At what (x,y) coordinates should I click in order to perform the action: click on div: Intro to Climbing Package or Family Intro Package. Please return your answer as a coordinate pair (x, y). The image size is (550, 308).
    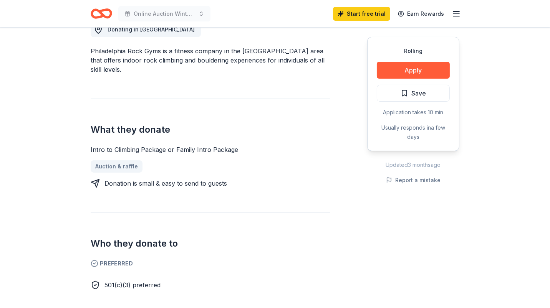
    Looking at the image, I should click on (210, 150).